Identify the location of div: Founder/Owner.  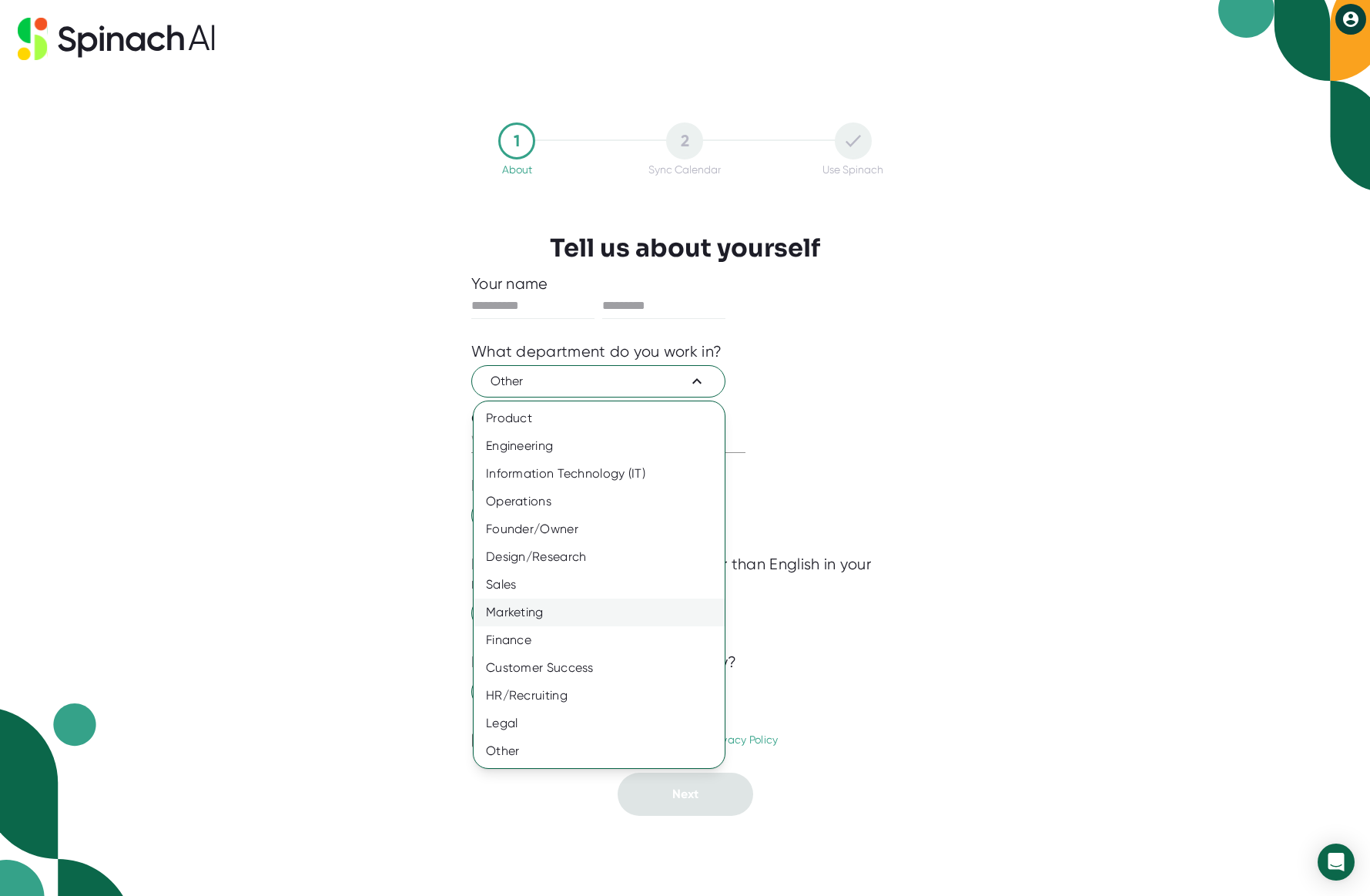
(599, 529).